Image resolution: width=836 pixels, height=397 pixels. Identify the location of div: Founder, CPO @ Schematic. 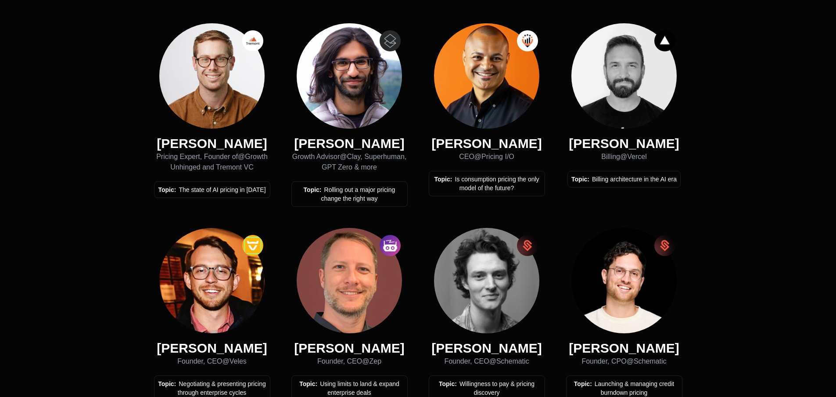
(624, 361).